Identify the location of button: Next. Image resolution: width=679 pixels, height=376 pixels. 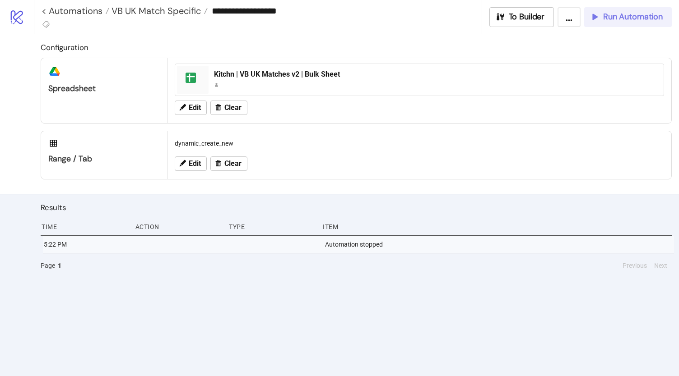
(660, 266).